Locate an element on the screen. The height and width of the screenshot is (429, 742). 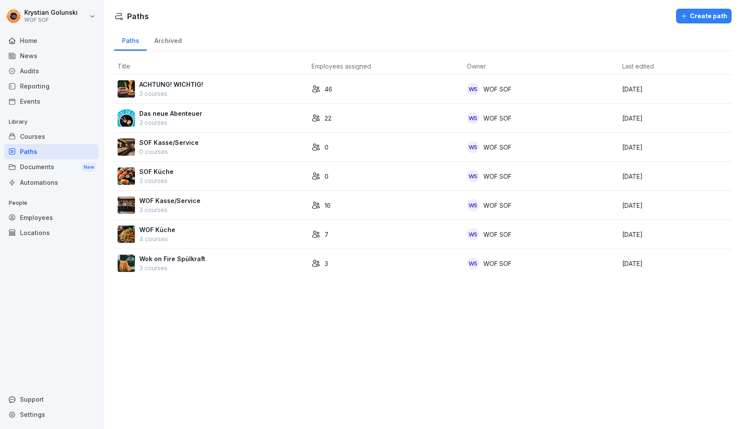
a: Events is located at coordinates (52, 101).